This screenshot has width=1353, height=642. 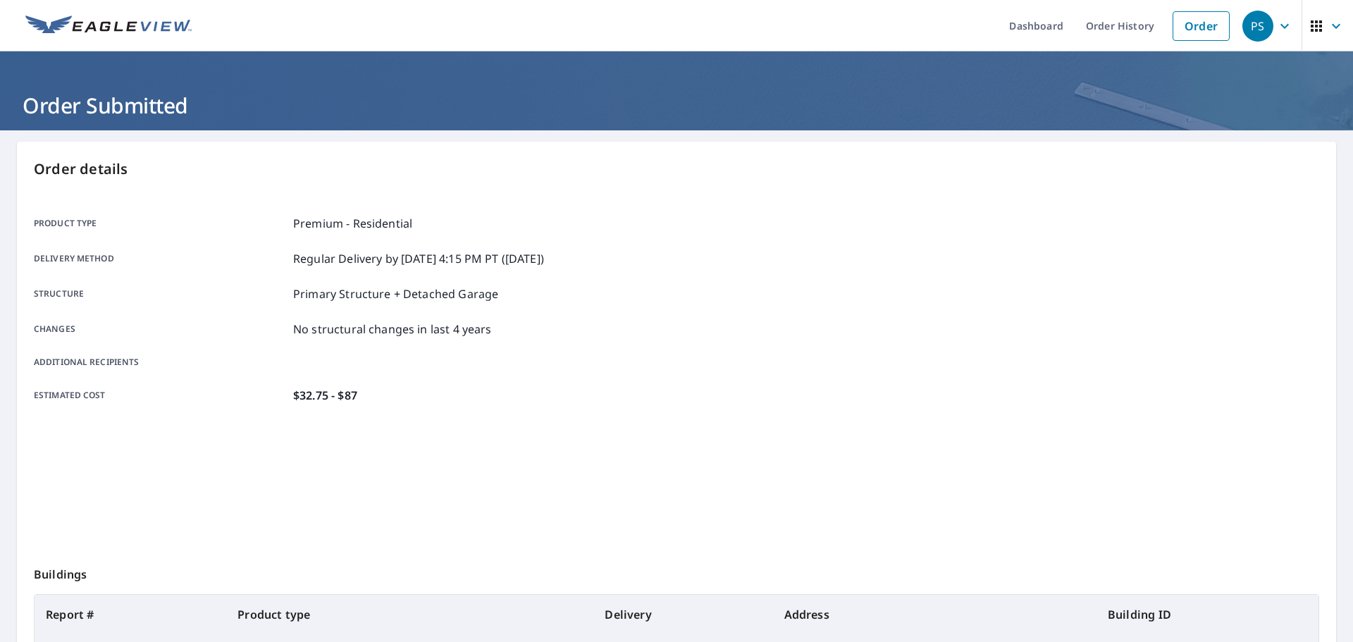 What do you see at coordinates (325, 395) in the screenshot?
I see `p: $32.75 - $87` at bounding box center [325, 395].